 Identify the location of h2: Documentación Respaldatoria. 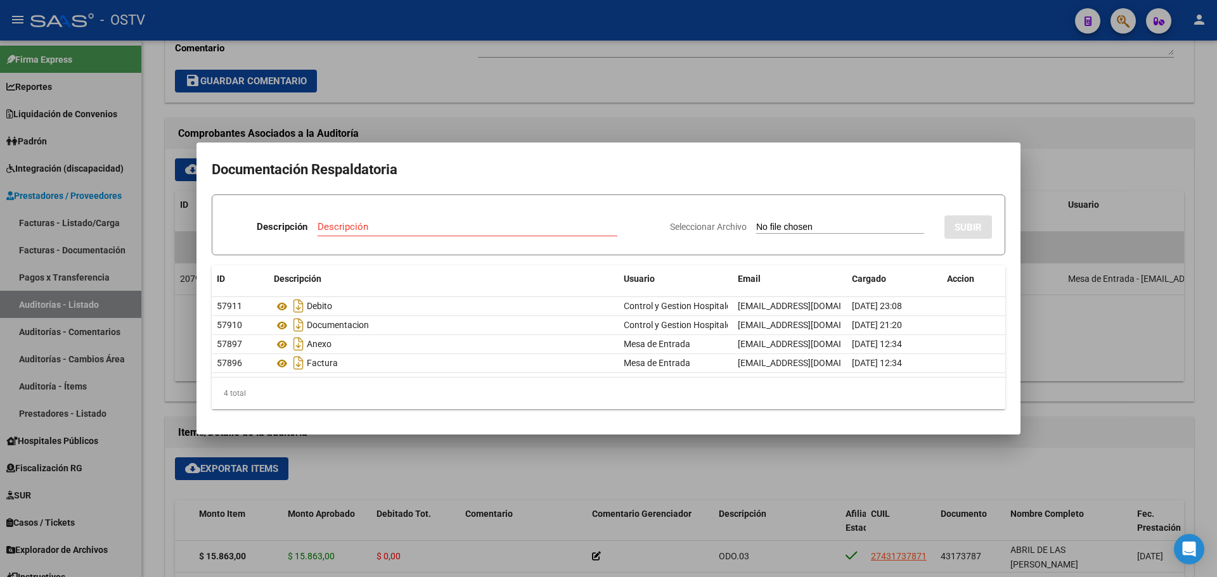
(608, 170).